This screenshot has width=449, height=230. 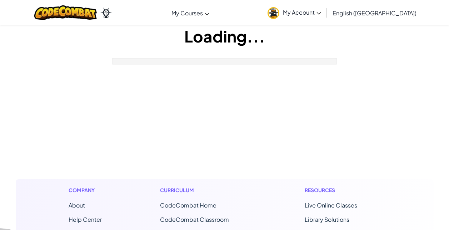 I want to click on span: My Account, so click(x=302, y=12).